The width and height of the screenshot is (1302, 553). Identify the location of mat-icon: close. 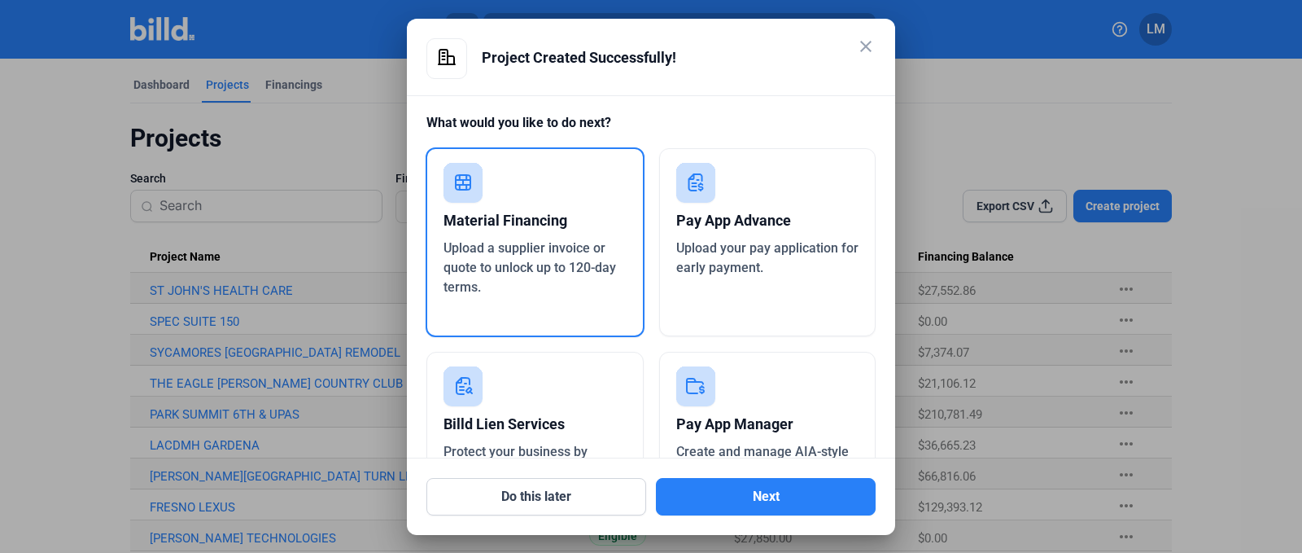
(866, 46).